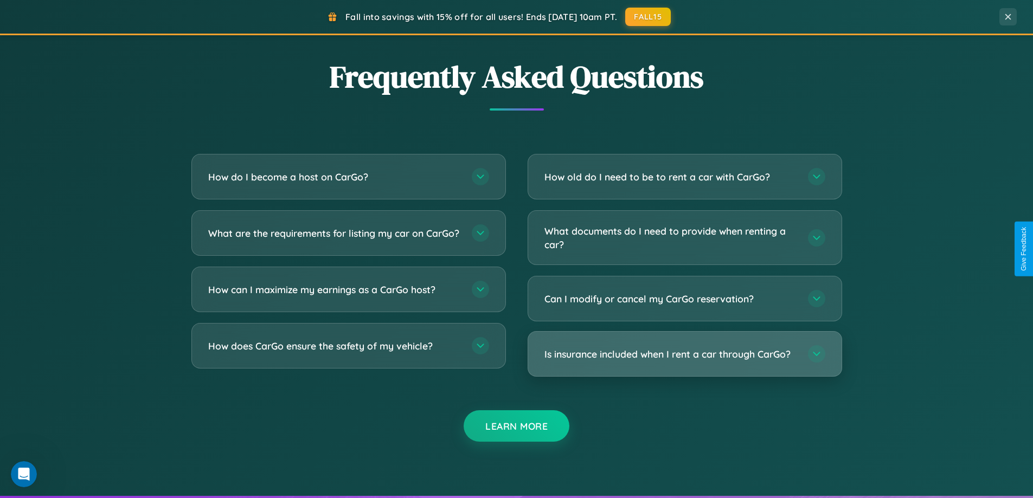 This screenshot has height=498, width=1033. I want to click on h2: Frequently Asked Questions, so click(517, 76).